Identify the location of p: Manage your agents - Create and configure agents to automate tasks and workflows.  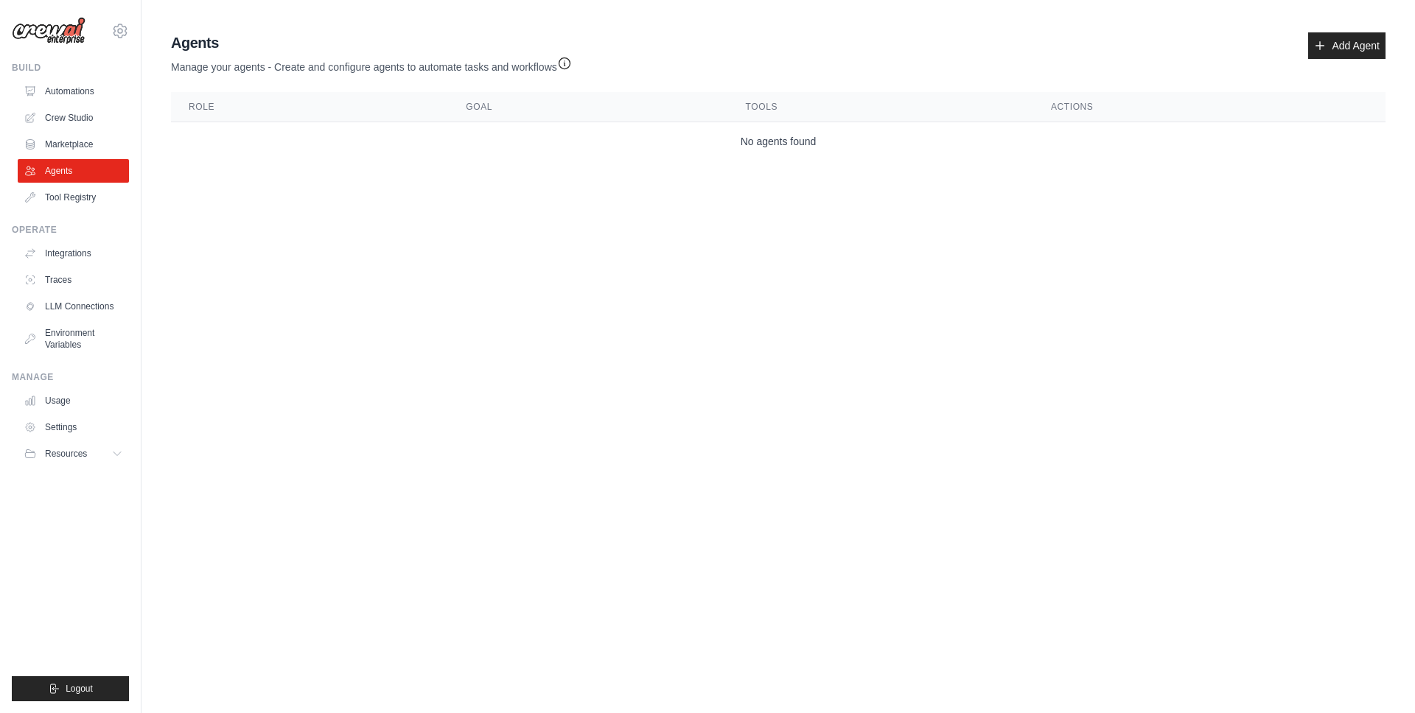
(371, 63).